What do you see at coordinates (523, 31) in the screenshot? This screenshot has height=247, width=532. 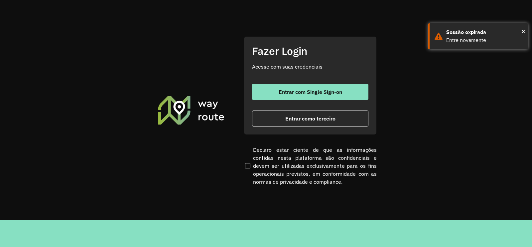 I see `button: Close` at bounding box center [523, 31].